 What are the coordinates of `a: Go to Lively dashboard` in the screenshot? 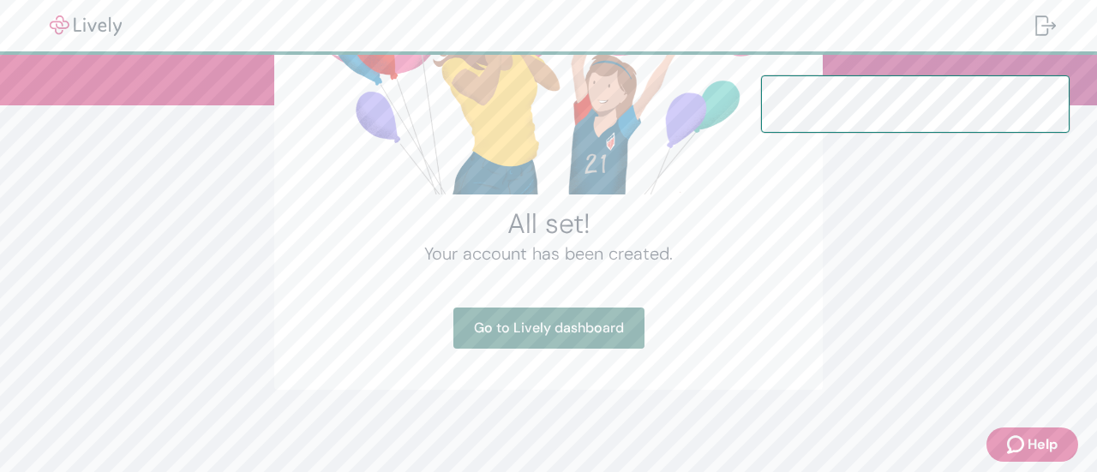 It's located at (548, 328).